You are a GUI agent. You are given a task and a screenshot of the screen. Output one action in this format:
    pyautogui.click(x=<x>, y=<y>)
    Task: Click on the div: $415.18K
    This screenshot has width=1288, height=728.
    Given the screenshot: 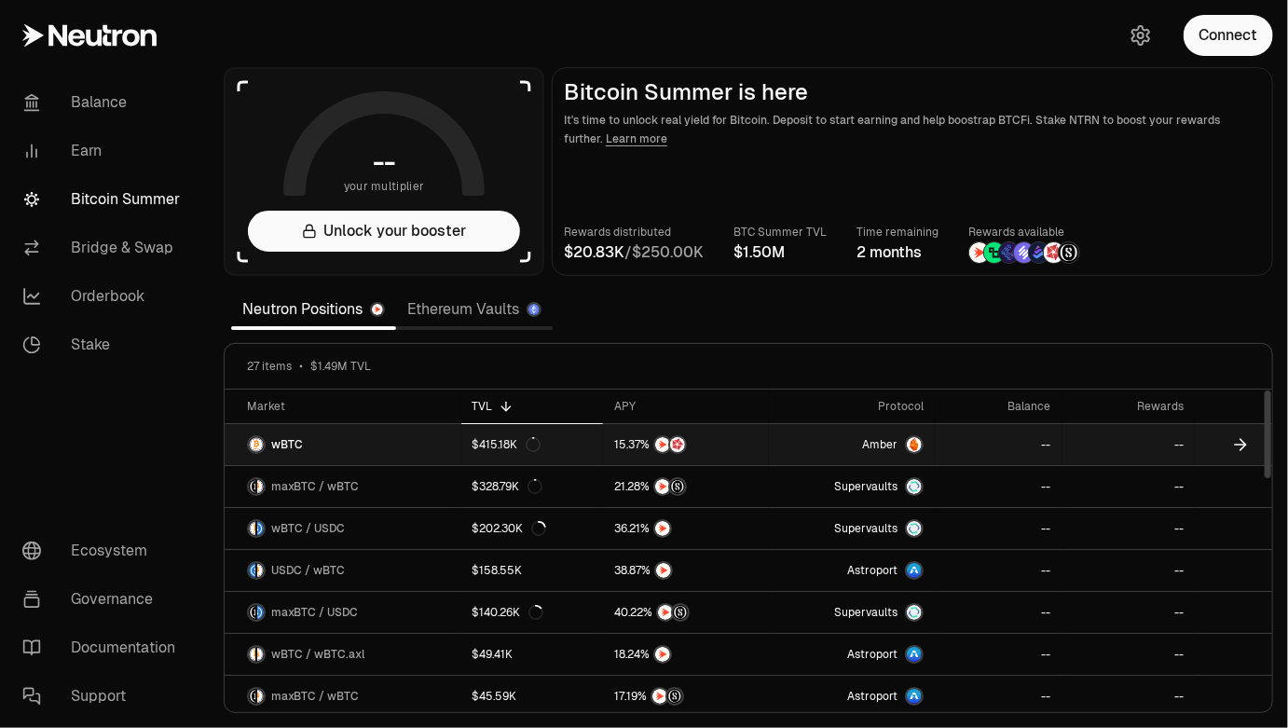 What is the action you would take?
    pyautogui.click(x=506, y=445)
    